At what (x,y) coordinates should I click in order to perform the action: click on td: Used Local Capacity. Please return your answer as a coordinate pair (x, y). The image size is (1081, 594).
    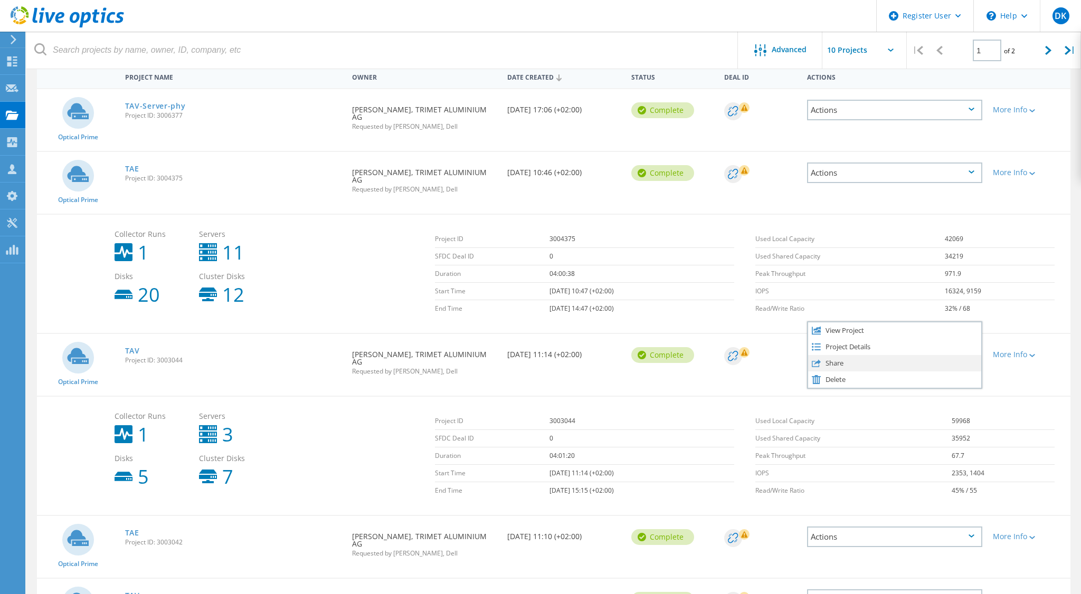
    Looking at the image, I should click on (850, 239).